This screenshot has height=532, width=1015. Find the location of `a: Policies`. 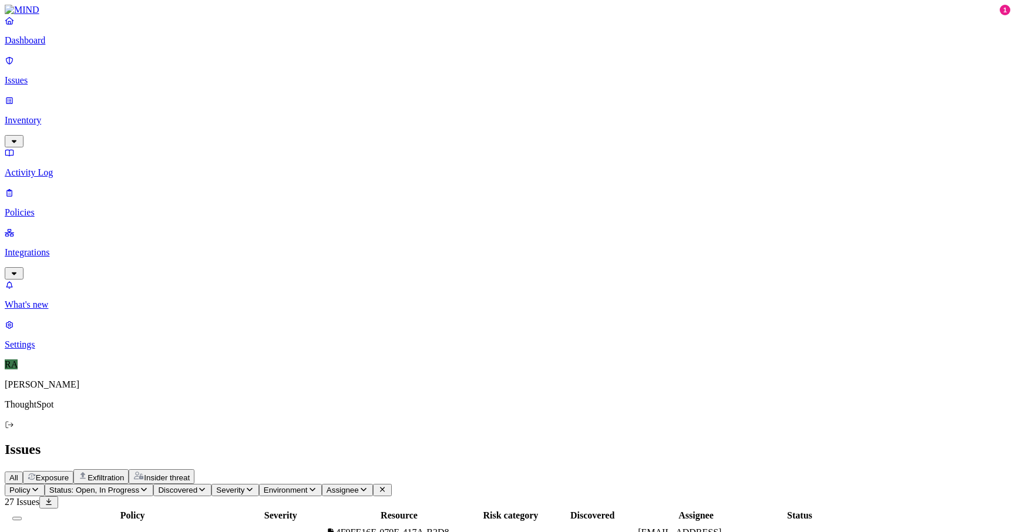

a: Policies is located at coordinates (507, 203).